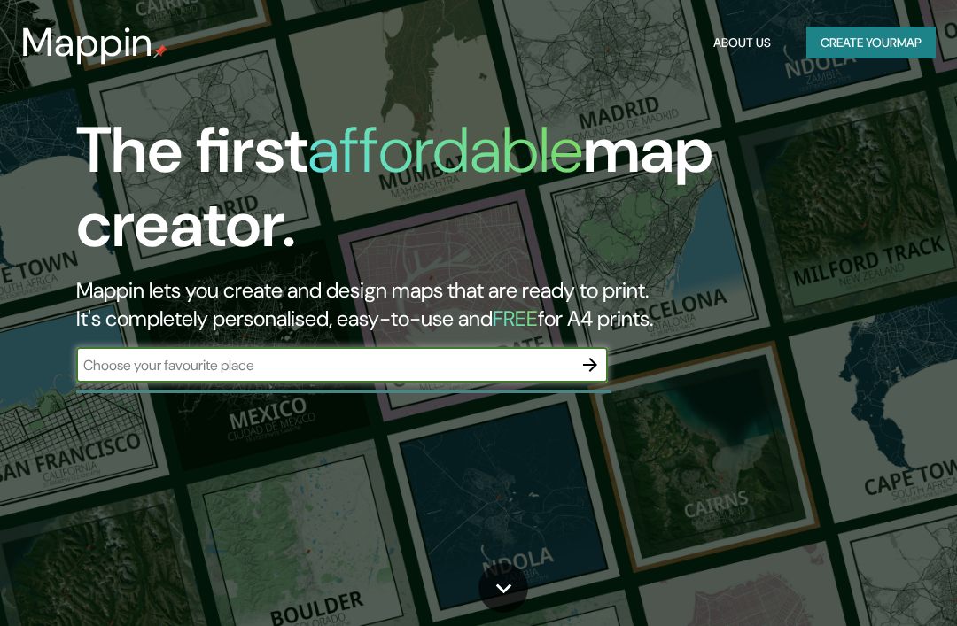 The height and width of the screenshot is (626, 957). Describe the element at coordinates (87, 43) in the screenshot. I see `h3: Mappin` at that location.